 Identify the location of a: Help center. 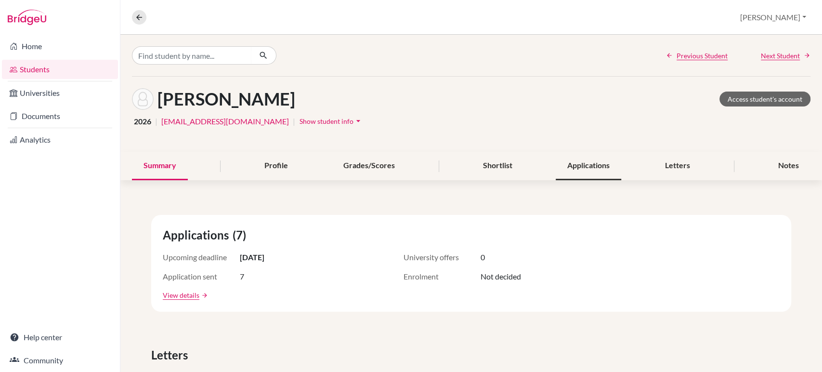
(60, 337).